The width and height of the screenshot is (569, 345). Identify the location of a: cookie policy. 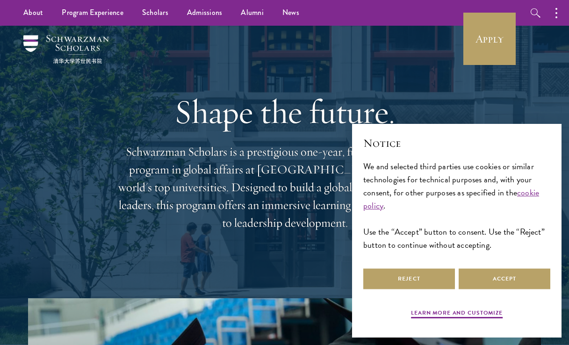
(451, 199).